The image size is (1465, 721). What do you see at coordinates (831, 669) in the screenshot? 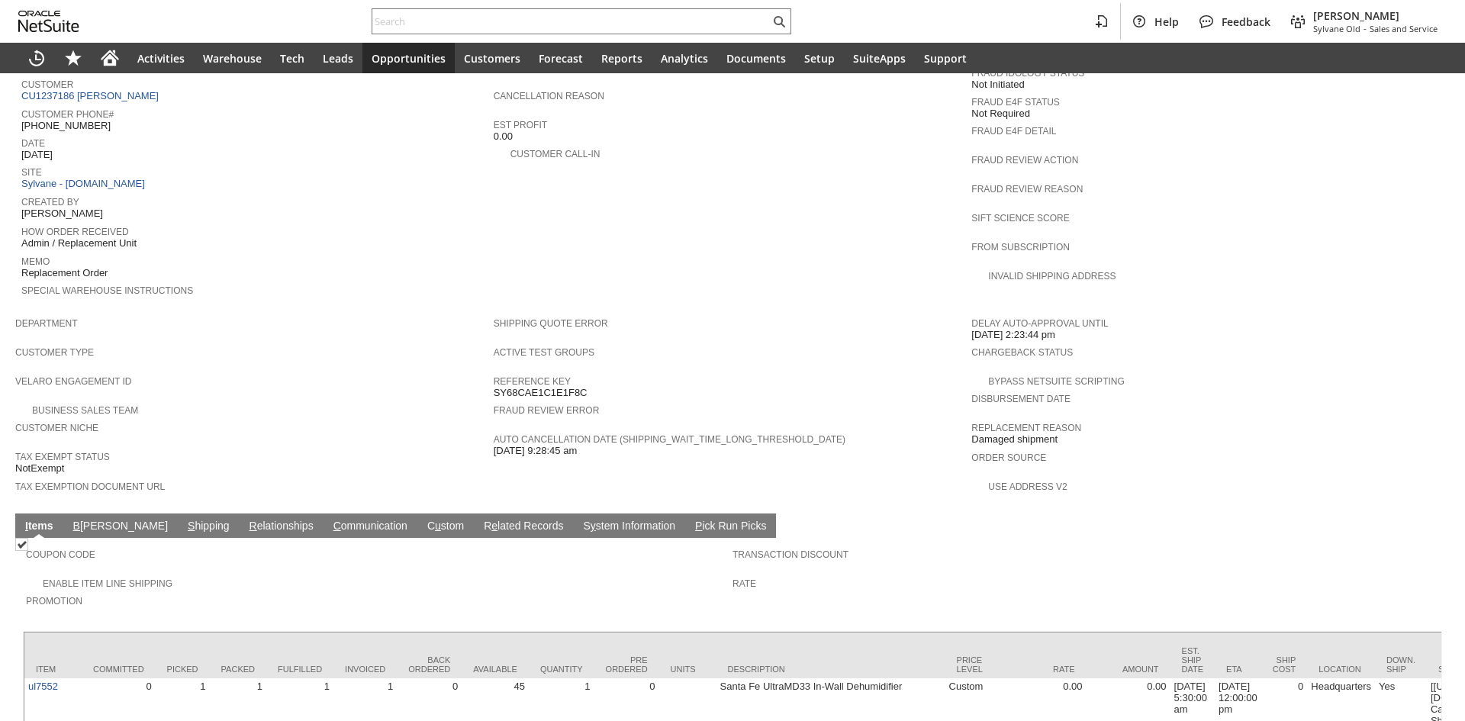
I see `div: Description` at bounding box center [831, 669].